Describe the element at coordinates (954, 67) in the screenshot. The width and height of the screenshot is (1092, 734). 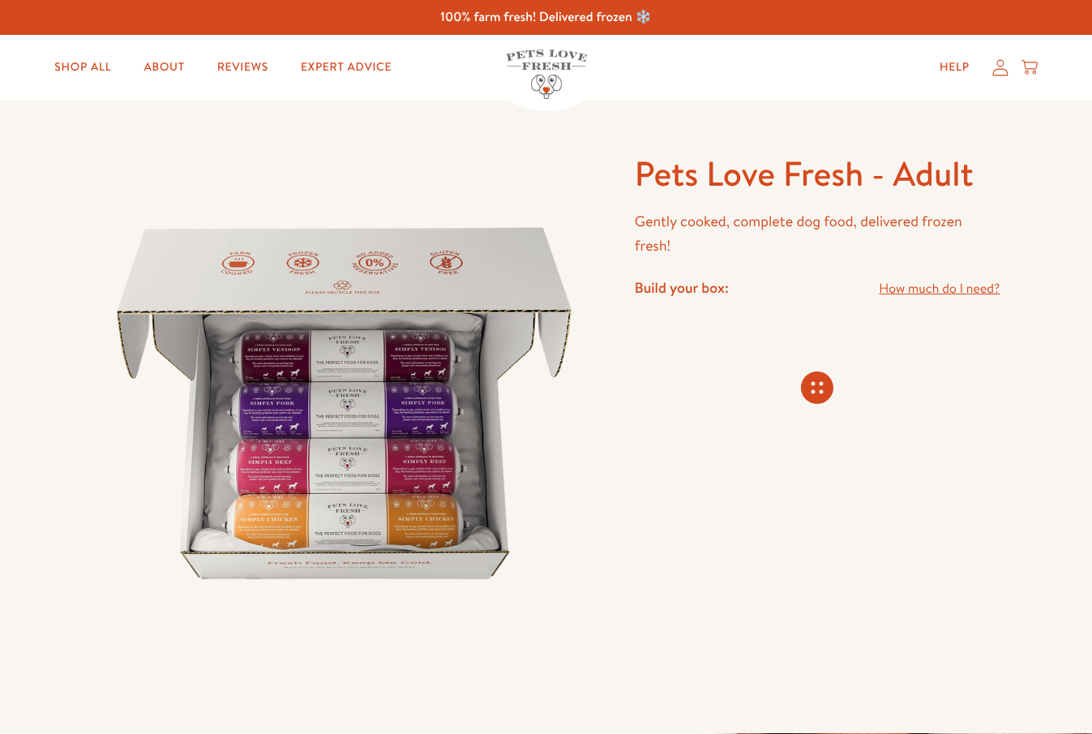
I see `a: Help` at that location.